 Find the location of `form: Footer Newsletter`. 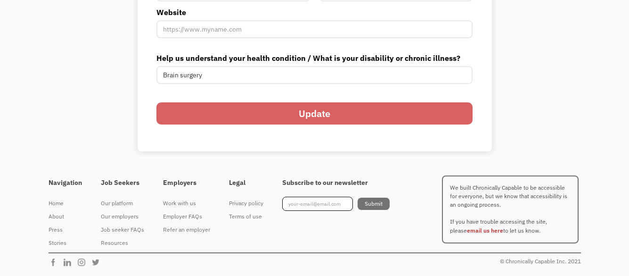

form: Footer Newsletter is located at coordinates (336, 204).